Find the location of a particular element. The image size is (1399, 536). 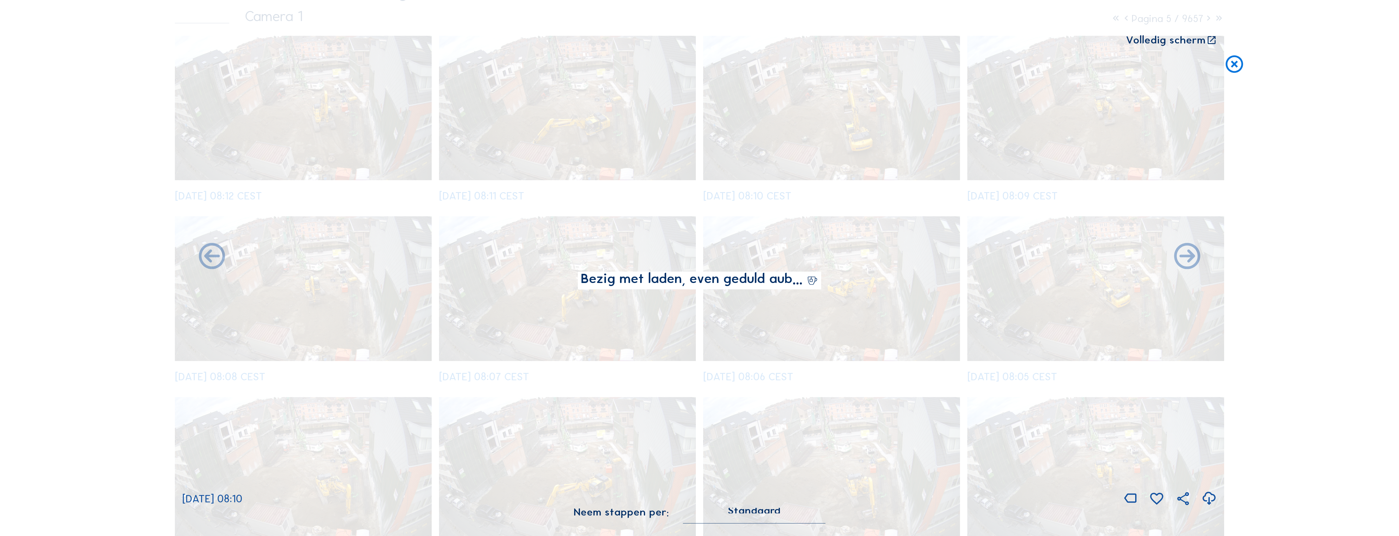

span: Bezig met laden, even geduld aub... is located at coordinates (692, 278).